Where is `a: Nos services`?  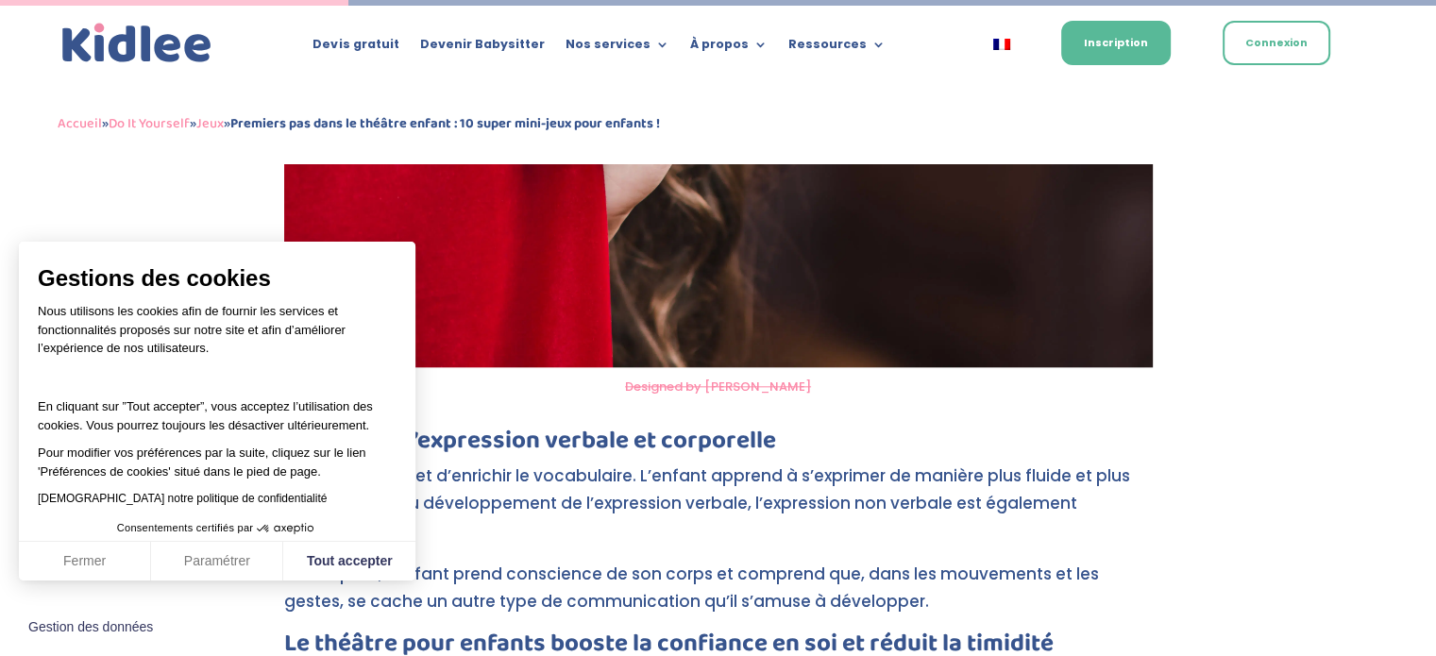 a: Nos services is located at coordinates (617, 48).